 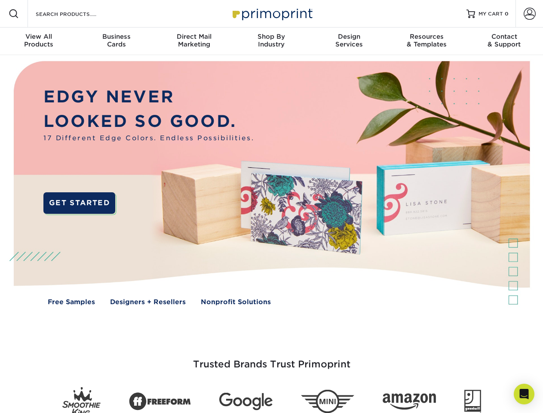 What do you see at coordinates (524, 394) in the screenshot?
I see `div: Open Intercom Messenger` at bounding box center [524, 394].